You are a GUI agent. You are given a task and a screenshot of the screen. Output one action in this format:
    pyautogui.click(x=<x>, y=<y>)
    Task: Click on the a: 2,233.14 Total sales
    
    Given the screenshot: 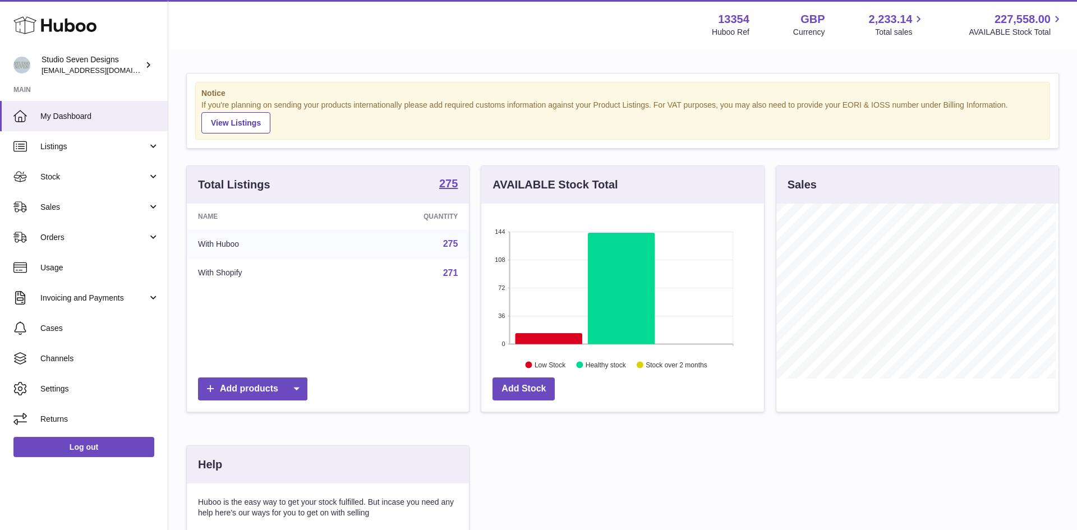 What is the action you would take?
    pyautogui.click(x=897, y=25)
    